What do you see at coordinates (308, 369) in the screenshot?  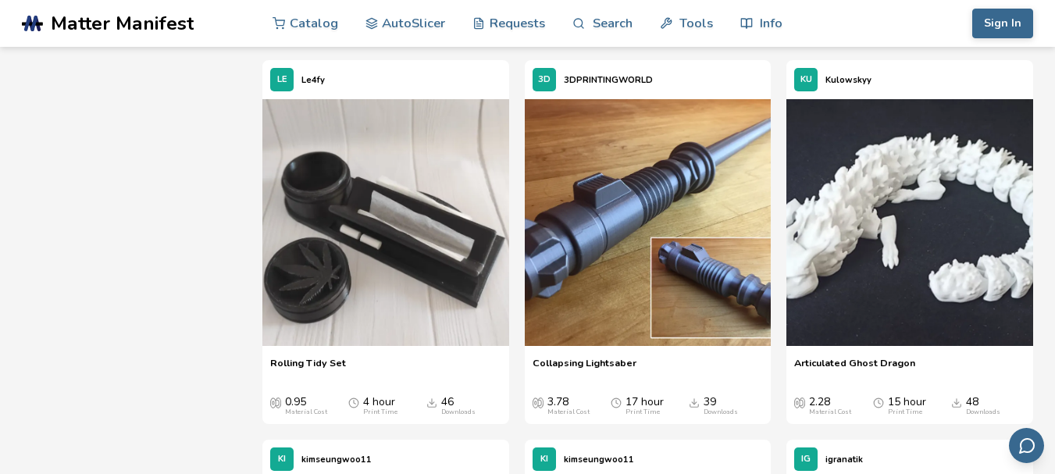 I see `span: Rolling Tidy Set` at bounding box center [308, 369].